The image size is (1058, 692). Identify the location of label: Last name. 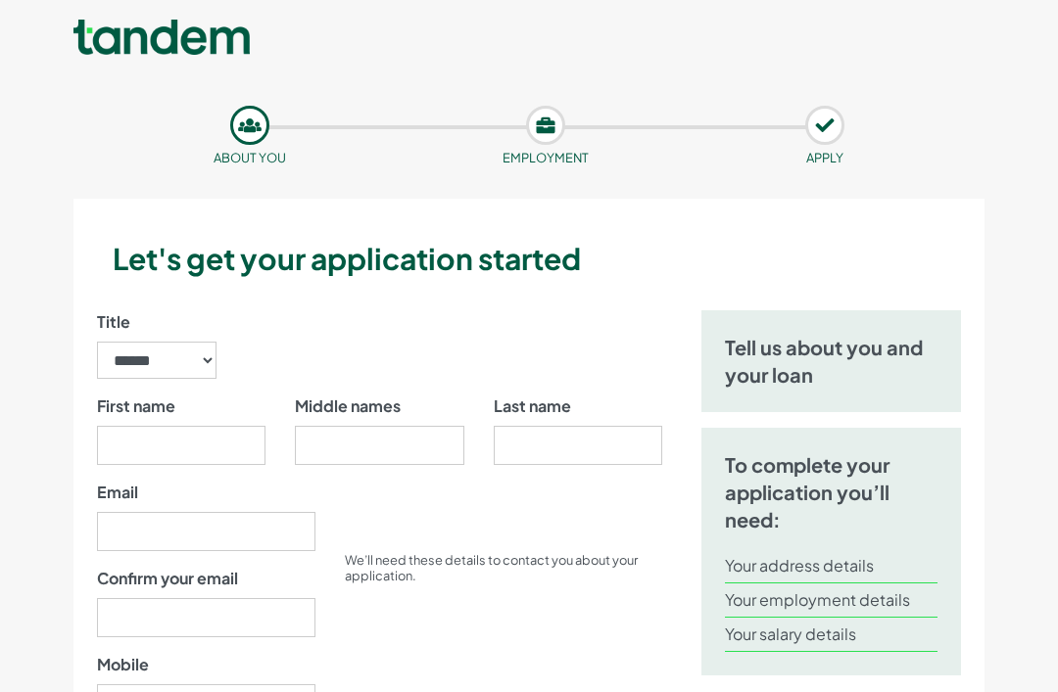
(532, 406).